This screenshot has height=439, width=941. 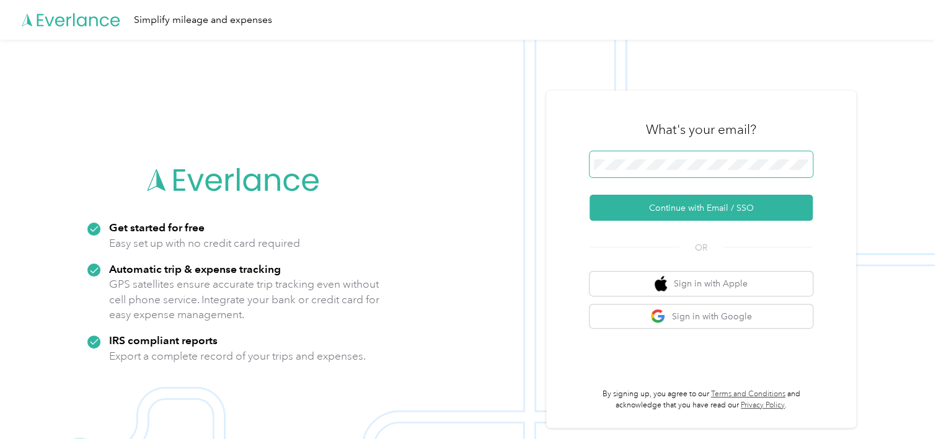 I want to click on p: Easy set up with no credit card required, so click(x=205, y=243).